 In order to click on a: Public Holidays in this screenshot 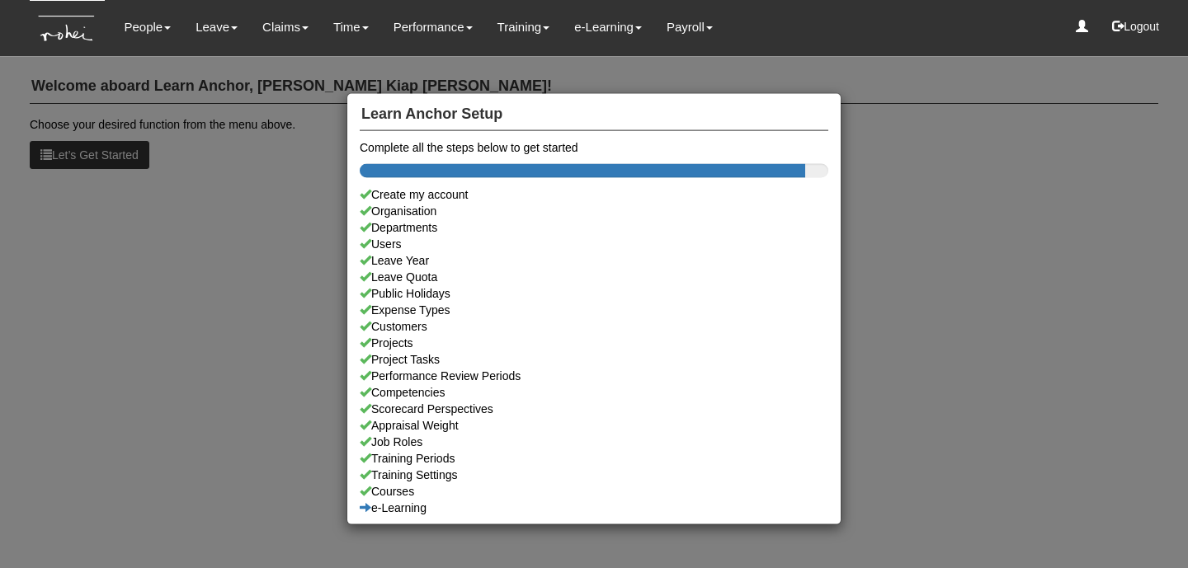, I will do `click(594, 294)`.